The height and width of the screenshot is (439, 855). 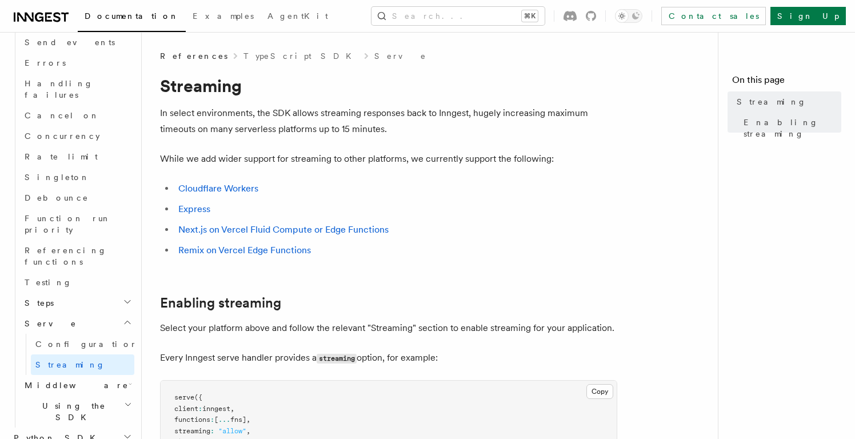 What do you see at coordinates (599, 391) in the screenshot?
I see `button: Copy` at bounding box center [599, 391].